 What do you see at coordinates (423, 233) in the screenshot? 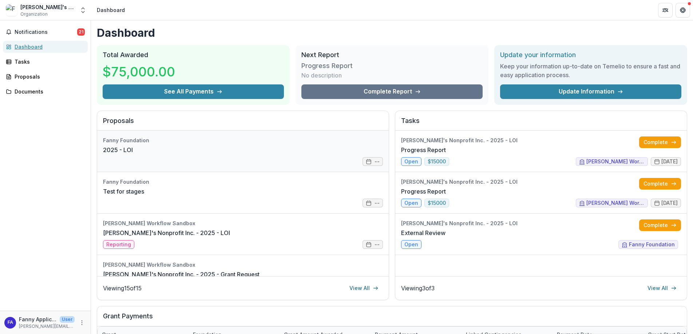
I see `a: External Review` at bounding box center [423, 233].